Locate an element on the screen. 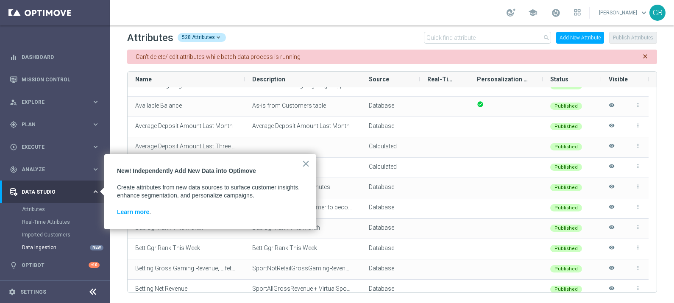 Image resolution: width=674 pixels, height=303 pixels. div: 528 Attributes is located at coordinates (202, 37).